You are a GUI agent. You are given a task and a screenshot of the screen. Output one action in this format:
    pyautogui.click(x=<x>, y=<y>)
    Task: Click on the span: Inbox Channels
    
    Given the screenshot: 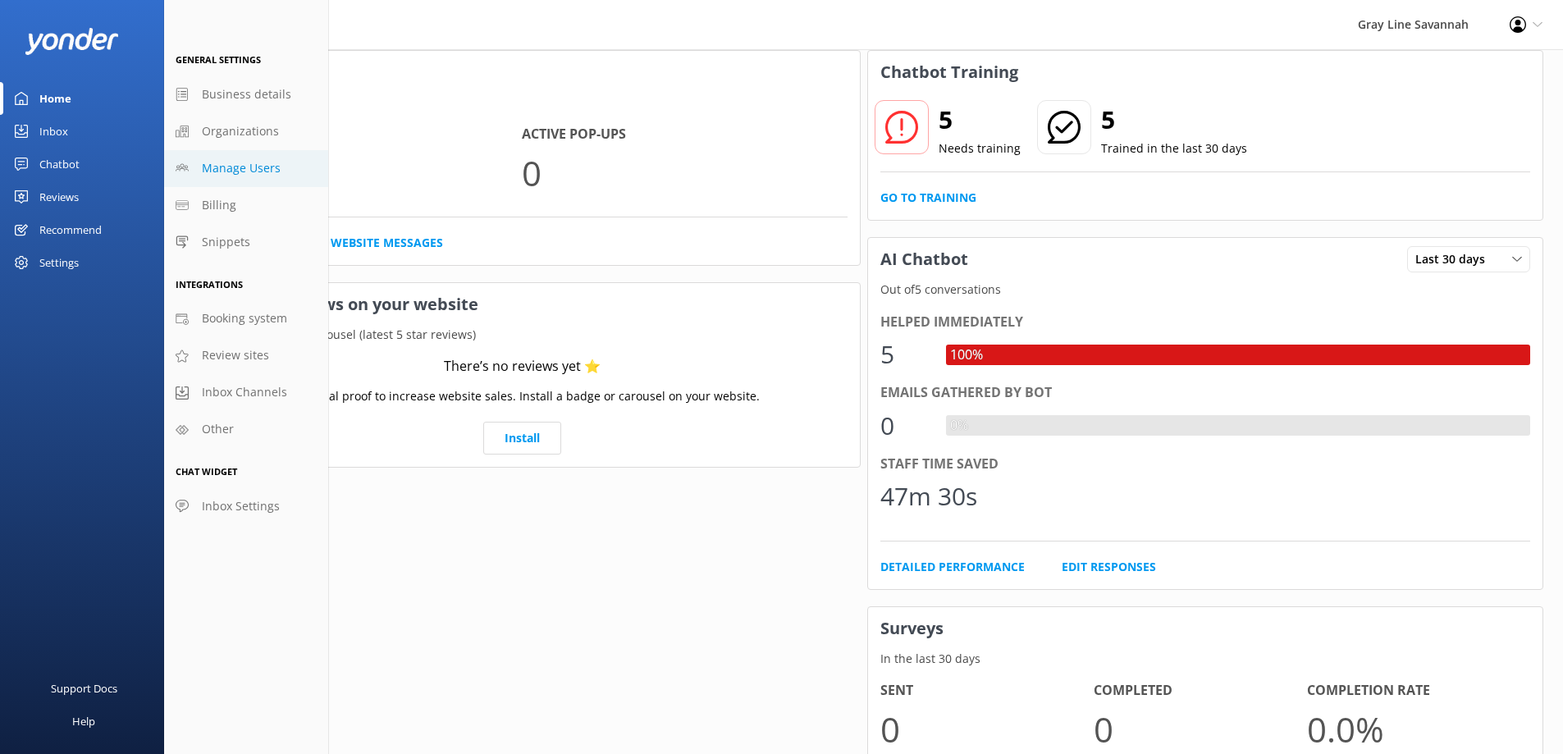 What is the action you would take?
    pyautogui.click(x=245, y=392)
    